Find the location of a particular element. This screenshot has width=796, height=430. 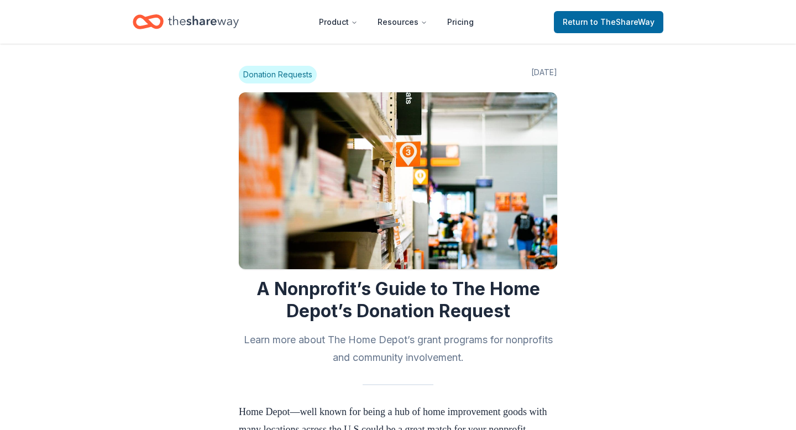

img: Image for A Nonprofit’s Guide to The Home Depot’s Donation Request is located at coordinates (398, 181).